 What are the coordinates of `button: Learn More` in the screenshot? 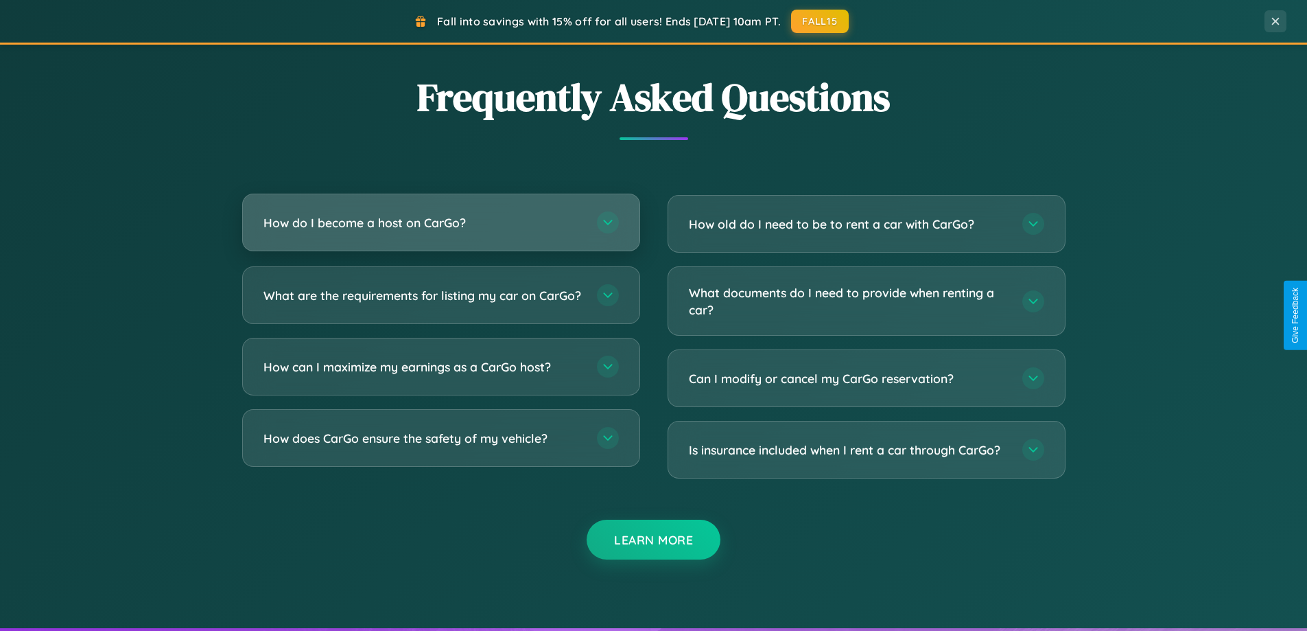 It's located at (653, 539).